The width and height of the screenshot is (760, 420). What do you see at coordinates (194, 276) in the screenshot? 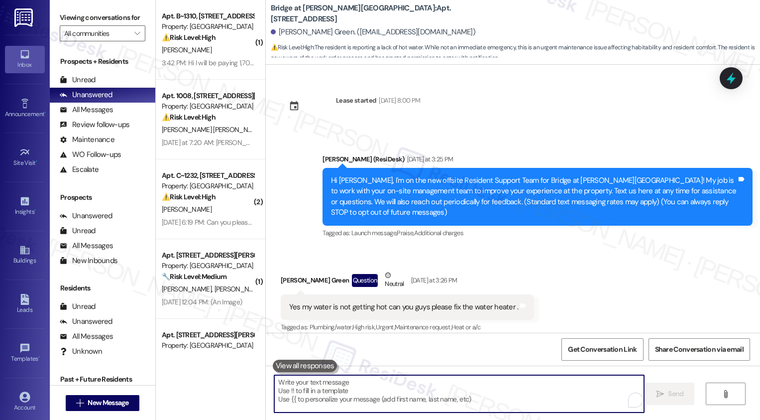
I see `strong: 🔧 Risk Level: Medium` at bounding box center [194, 276].